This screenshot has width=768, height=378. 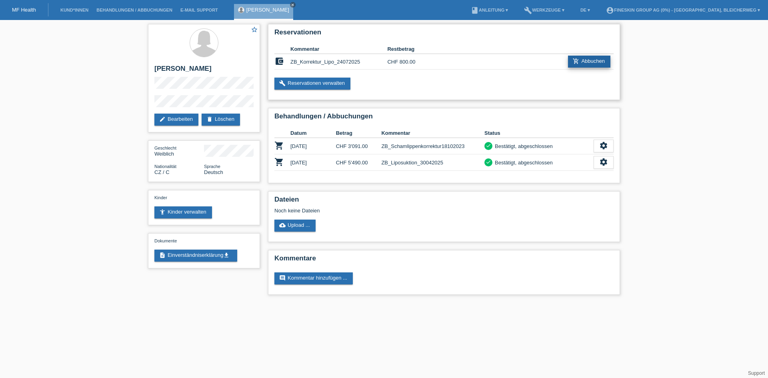 I want to click on a: editBearbeiten, so click(x=176, y=120).